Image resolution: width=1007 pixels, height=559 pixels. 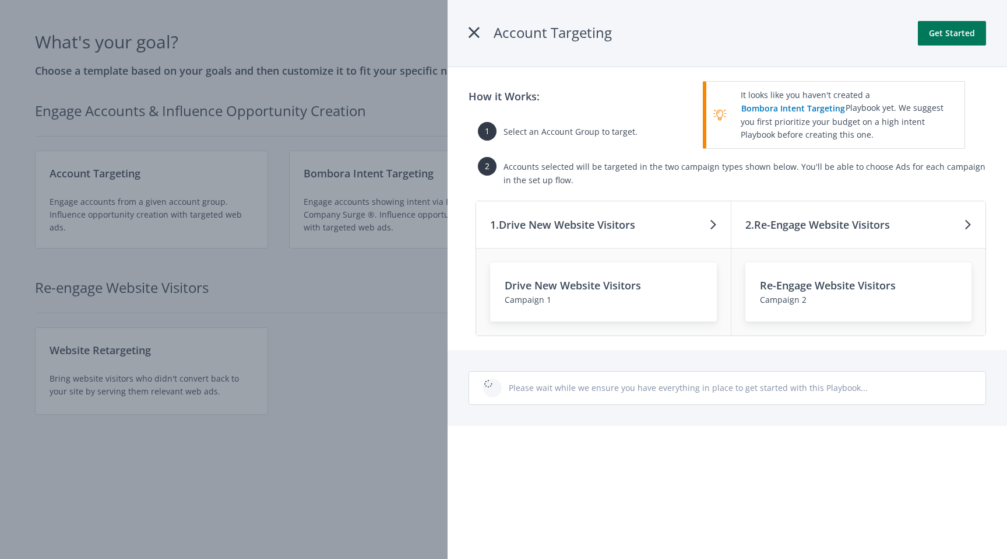 What do you see at coordinates (794, 108) in the screenshot?
I see `button: Bombora Intent Targeting` at bounding box center [794, 108].